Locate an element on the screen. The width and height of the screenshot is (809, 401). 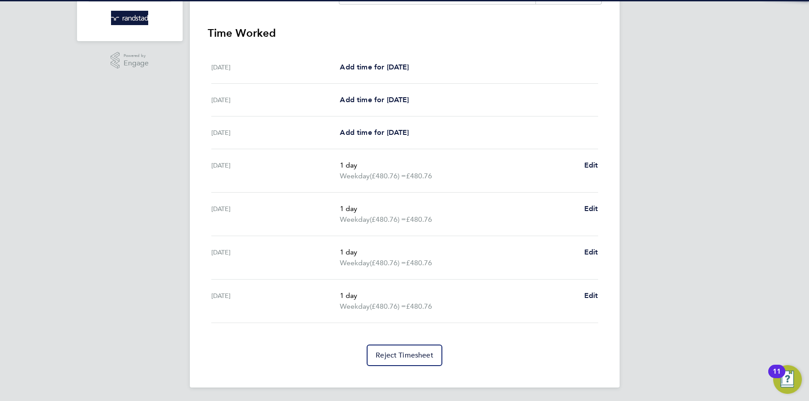
a: Go to home page is located at coordinates (130, 18).